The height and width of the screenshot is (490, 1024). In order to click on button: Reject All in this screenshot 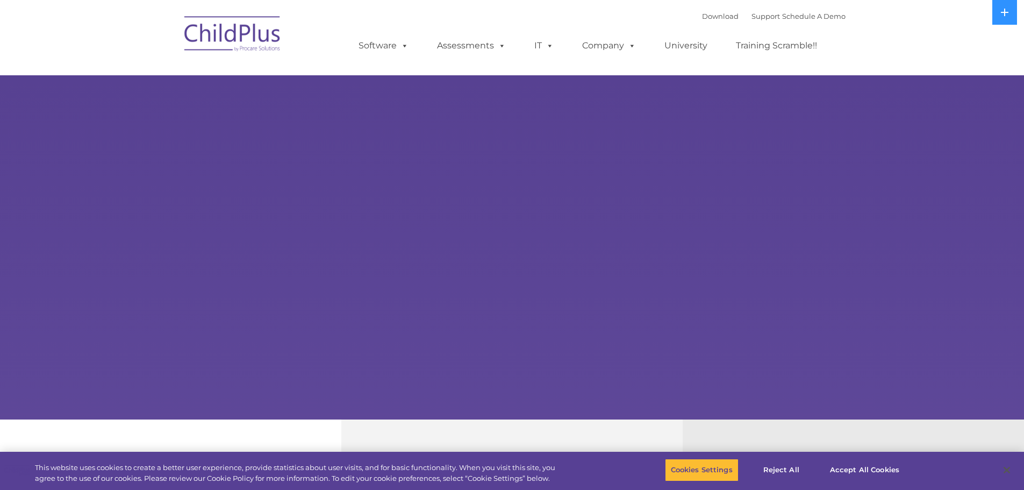, I will do `click(781, 470)`.